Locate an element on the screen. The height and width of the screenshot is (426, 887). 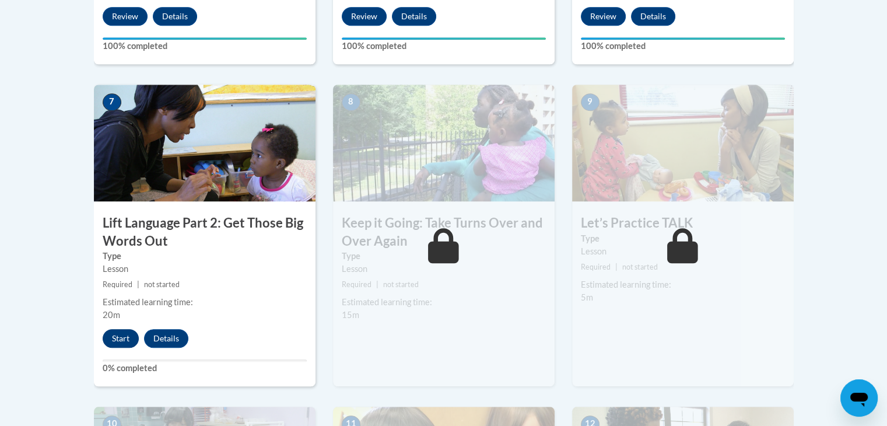
span: 5m is located at coordinates (587, 297).